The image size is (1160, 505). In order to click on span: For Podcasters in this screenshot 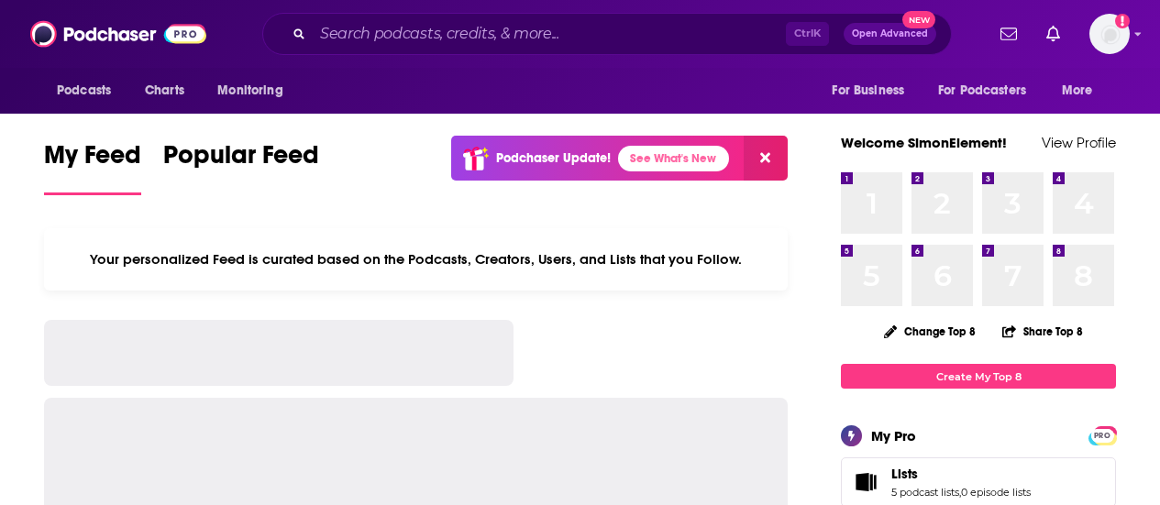, I will do `click(982, 91)`.